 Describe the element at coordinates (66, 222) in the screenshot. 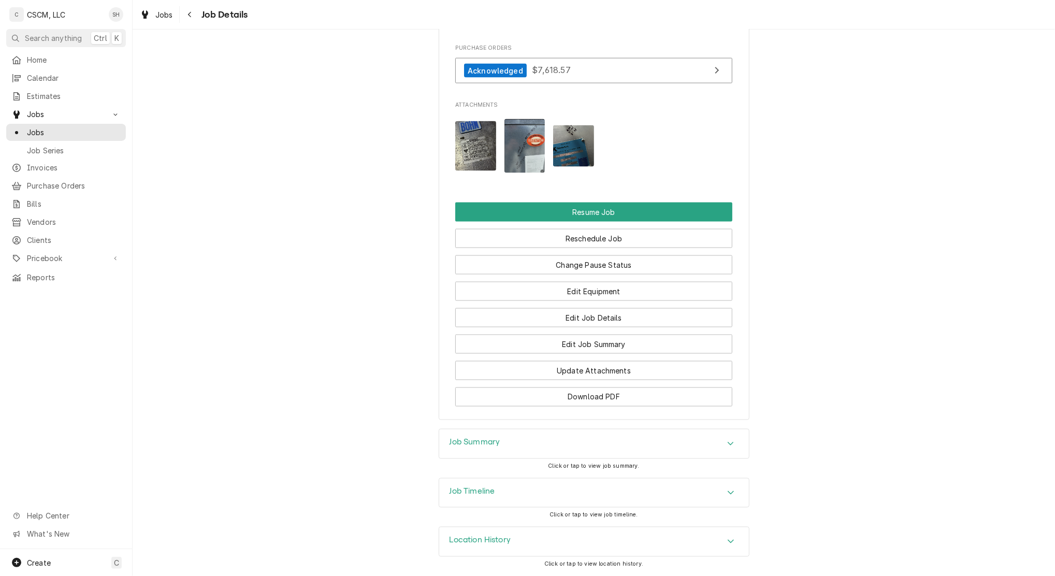

I see `a: Vendors` at that location.